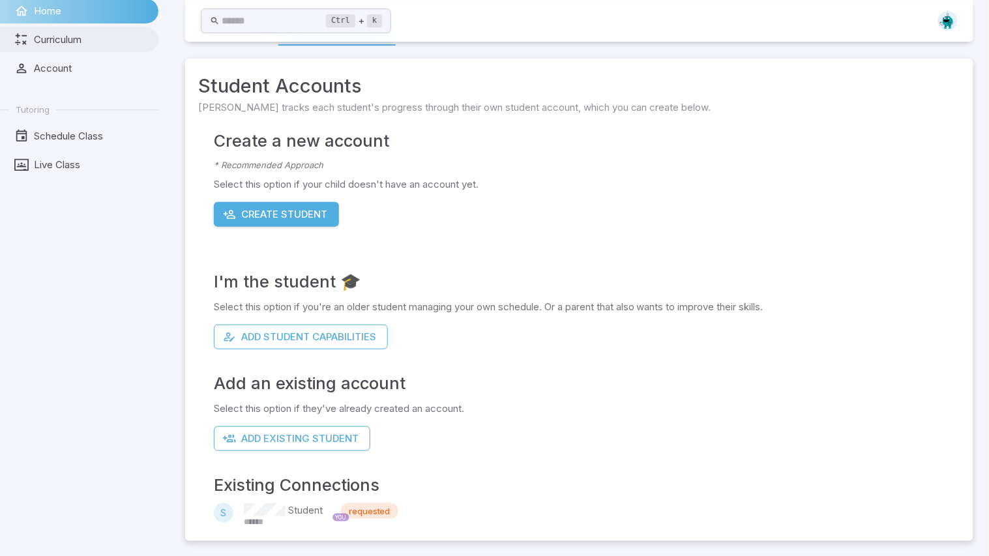 The image size is (989, 556). What do you see at coordinates (340, 518) in the screenshot?
I see `div: YOU` at bounding box center [340, 518].